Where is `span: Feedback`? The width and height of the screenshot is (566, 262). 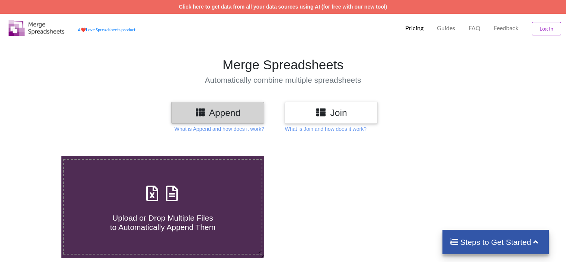
span: Feedback is located at coordinates (506, 28).